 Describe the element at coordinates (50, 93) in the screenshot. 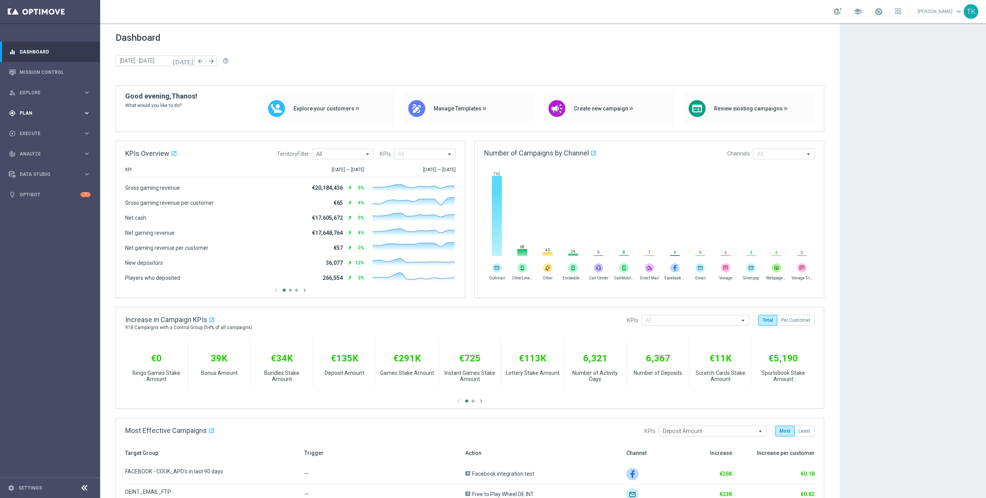

I see `button: person_search Explore keyboard_arrow_right` at that location.